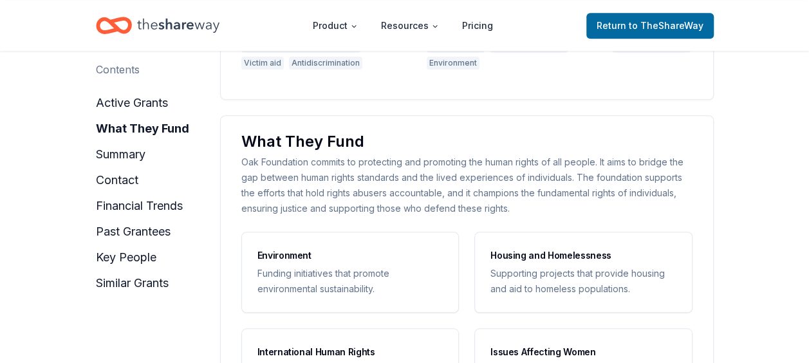  What do you see at coordinates (132, 103) in the screenshot?
I see `button: active grants` at bounding box center [132, 103].